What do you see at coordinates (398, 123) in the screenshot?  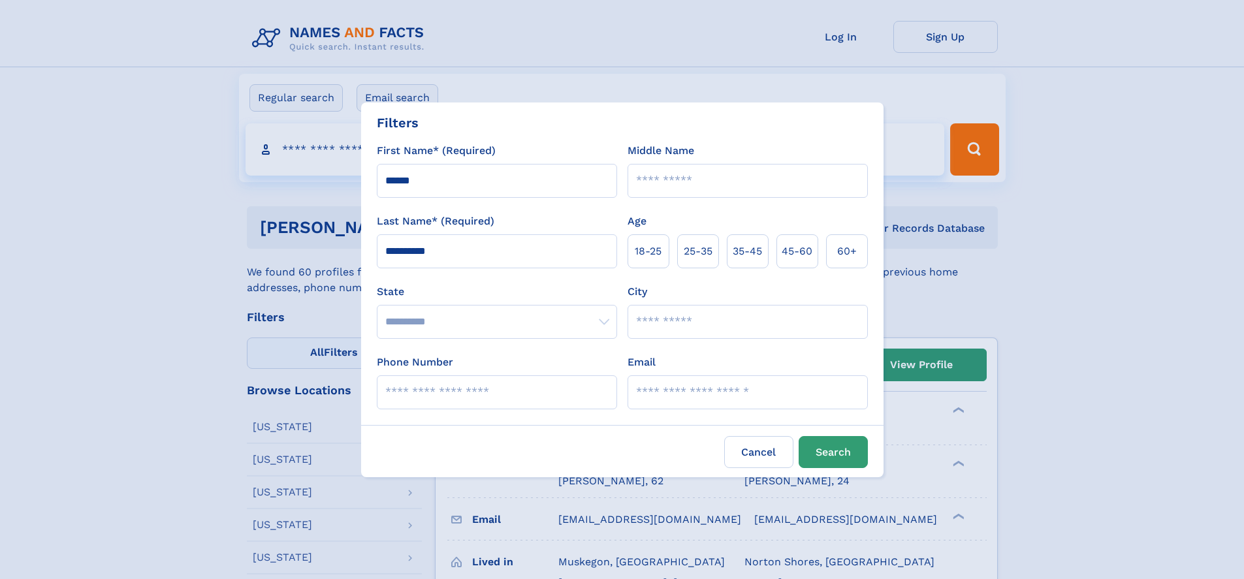 I see `div: Filters` at bounding box center [398, 123].